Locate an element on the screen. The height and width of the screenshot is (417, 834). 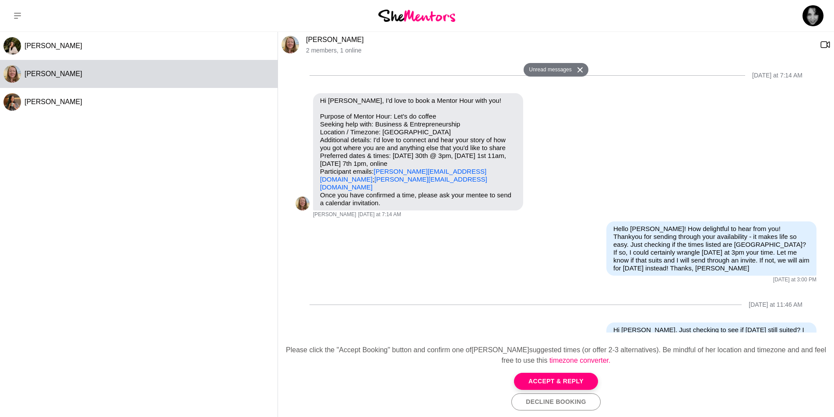
p: Purpose of Mentor Hour: Let's do coffee Seeking help with: Business & Entrepreneurship Location /... is located at coordinates (418, 152).